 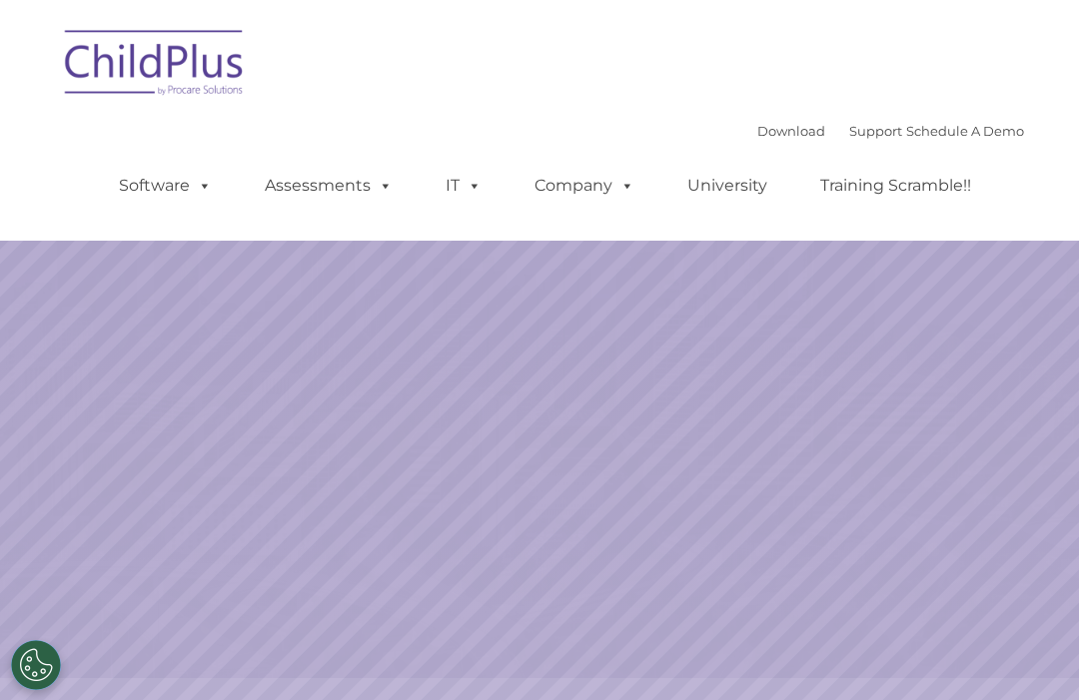 What do you see at coordinates (155, 66) in the screenshot?
I see `img: ChildPlus by Procare Solutions` at bounding box center [155, 66].